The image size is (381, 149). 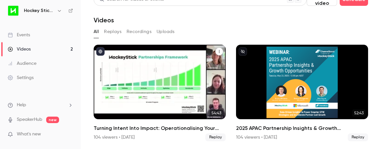 What do you see at coordinates (231, 93) in the screenshot?
I see `ul: Videos` at bounding box center [231, 93].